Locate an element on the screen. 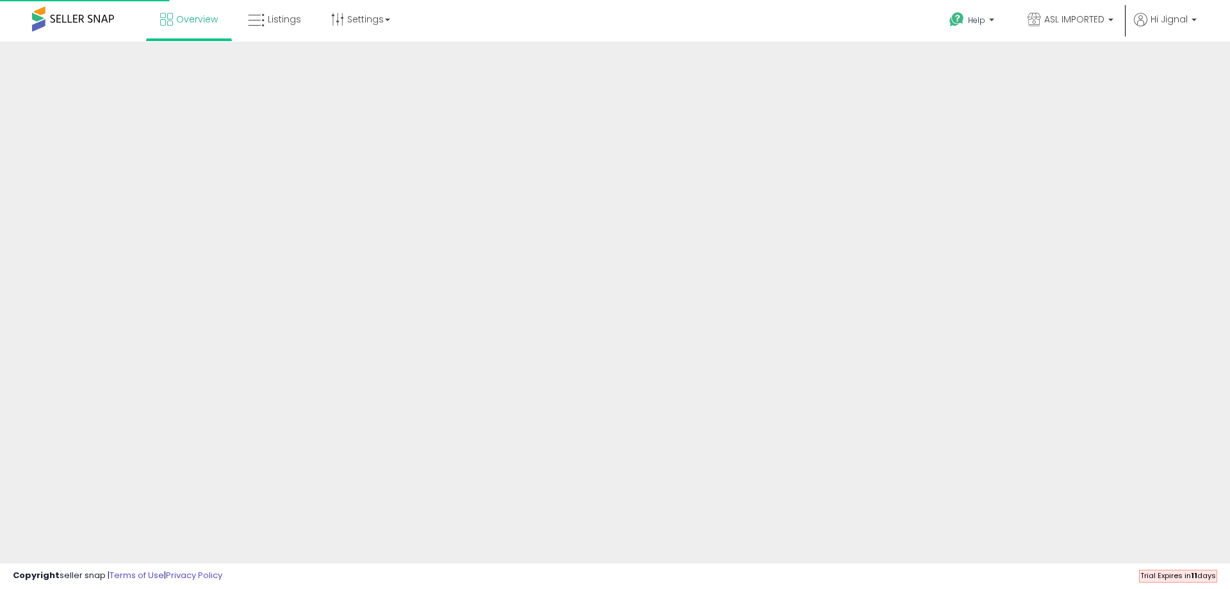 Image resolution: width=1230 pixels, height=589 pixels. strong: Copyright is located at coordinates (36, 575).